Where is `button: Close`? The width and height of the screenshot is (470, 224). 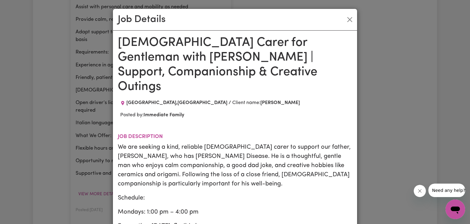 button: Close is located at coordinates (350, 20).